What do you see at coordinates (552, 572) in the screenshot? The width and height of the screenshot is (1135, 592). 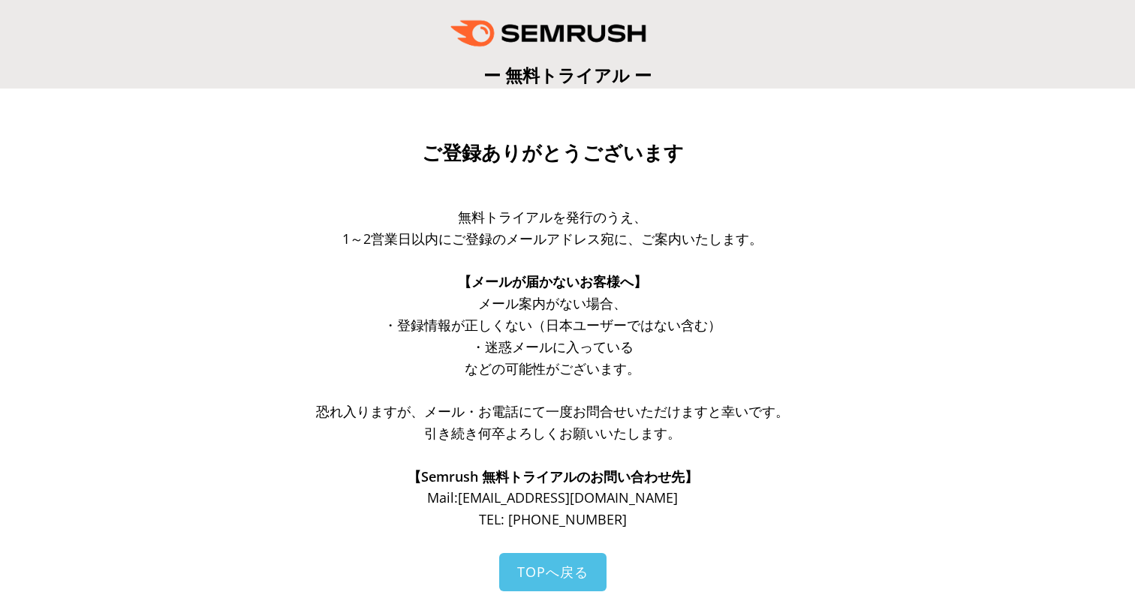 I see `span: TOPへ戻る` at bounding box center [552, 572].